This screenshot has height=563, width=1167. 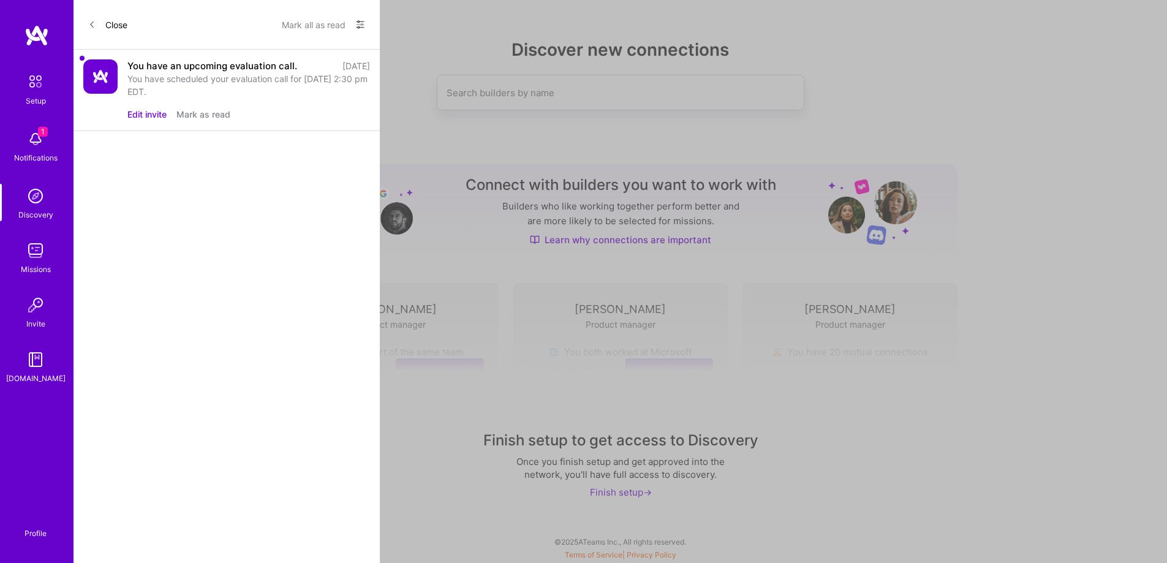 I want to click on img: teamwork, so click(x=36, y=251).